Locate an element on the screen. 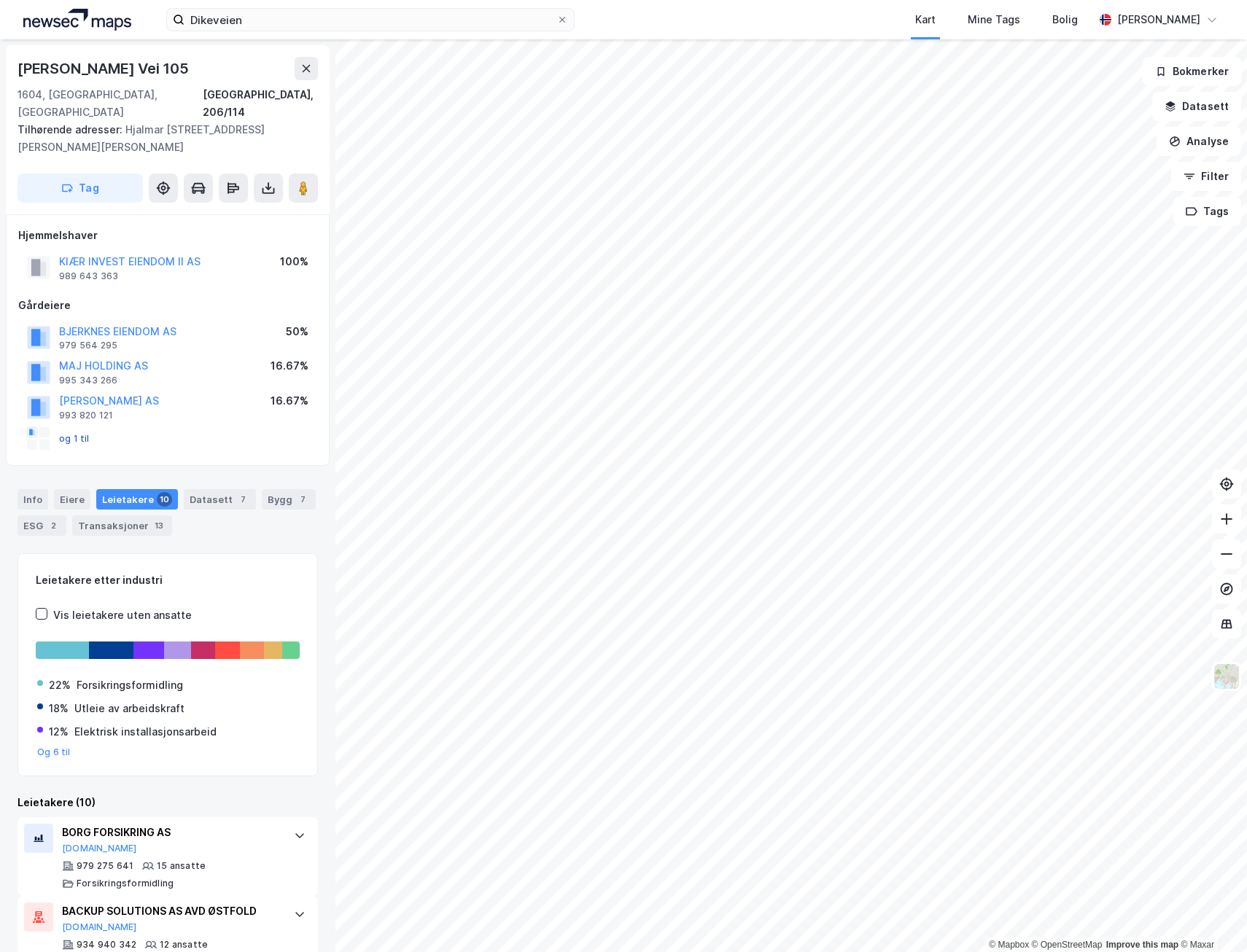 This screenshot has width=1247, height=952. div: 100% is located at coordinates (294, 261).